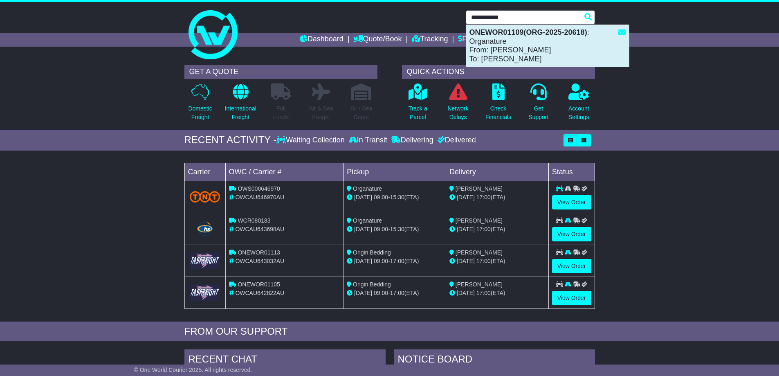 The width and height of the screenshot is (779, 376). I want to click on a: Track aParcel, so click(418, 104).